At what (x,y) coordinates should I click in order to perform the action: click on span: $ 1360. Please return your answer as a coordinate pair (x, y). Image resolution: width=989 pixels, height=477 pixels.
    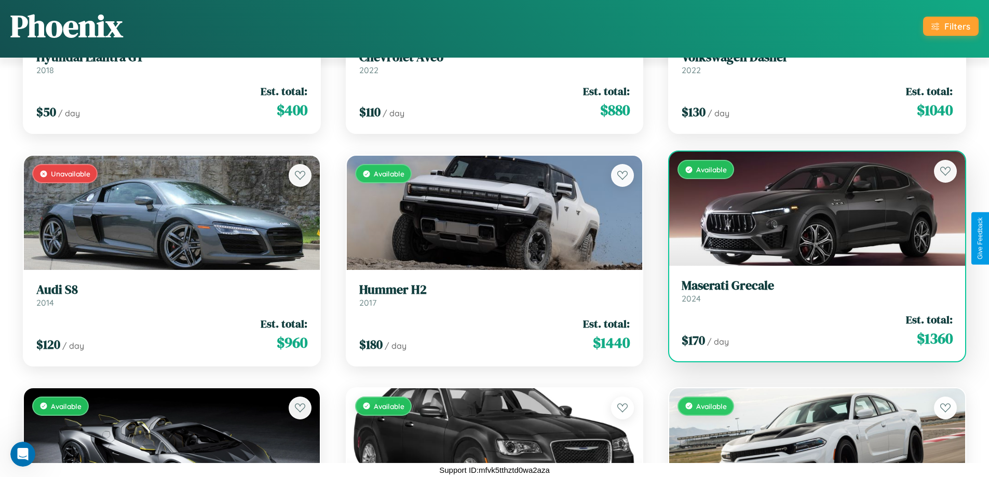
    Looking at the image, I should click on (935, 339).